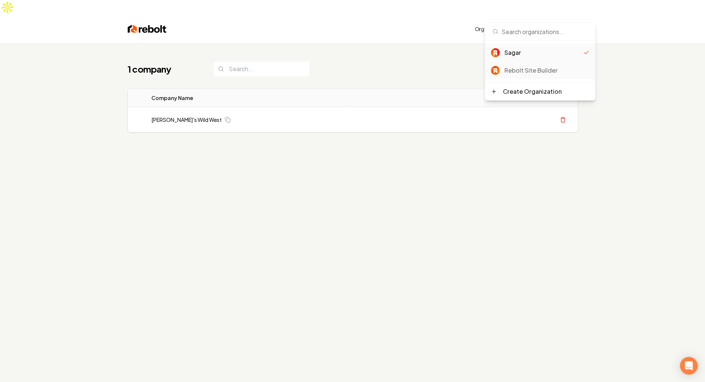 The height and width of the screenshot is (382, 705). What do you see at coordinates (495, 70) in the screenshot?
I see `img: Rebolt Site Builder` at bounding box center [495, 70].